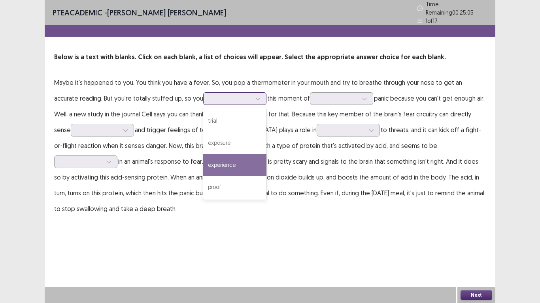 The width and height of the screenshot is (540, 303). Describe the element at coordinates (235, 187) in the screenshot. I see `div: proof` at that location.